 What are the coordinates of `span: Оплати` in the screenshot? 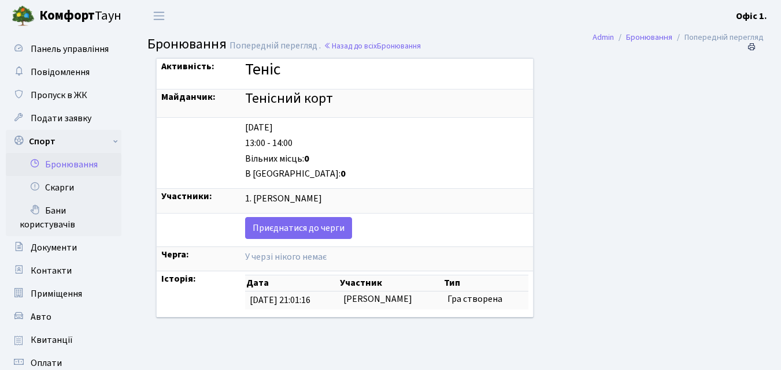 It's located at (46, 364).